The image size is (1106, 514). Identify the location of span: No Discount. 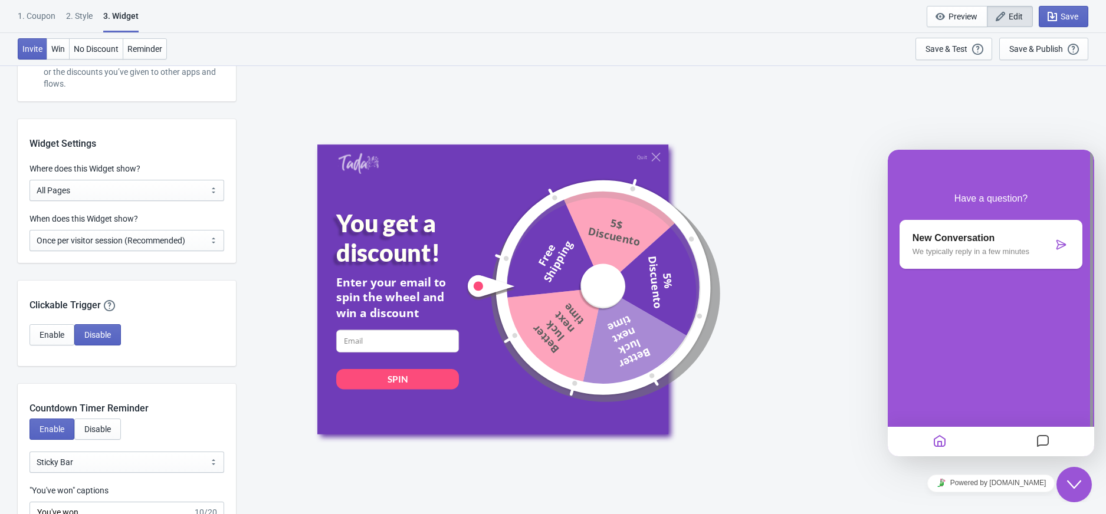
(96, 49).